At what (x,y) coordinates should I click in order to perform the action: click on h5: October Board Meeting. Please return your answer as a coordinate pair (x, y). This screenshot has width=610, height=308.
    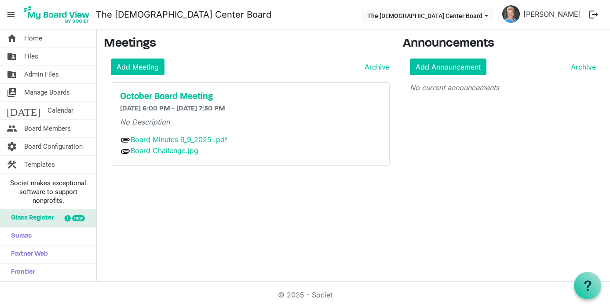
    Looking at the image, I should click on (250, 97).